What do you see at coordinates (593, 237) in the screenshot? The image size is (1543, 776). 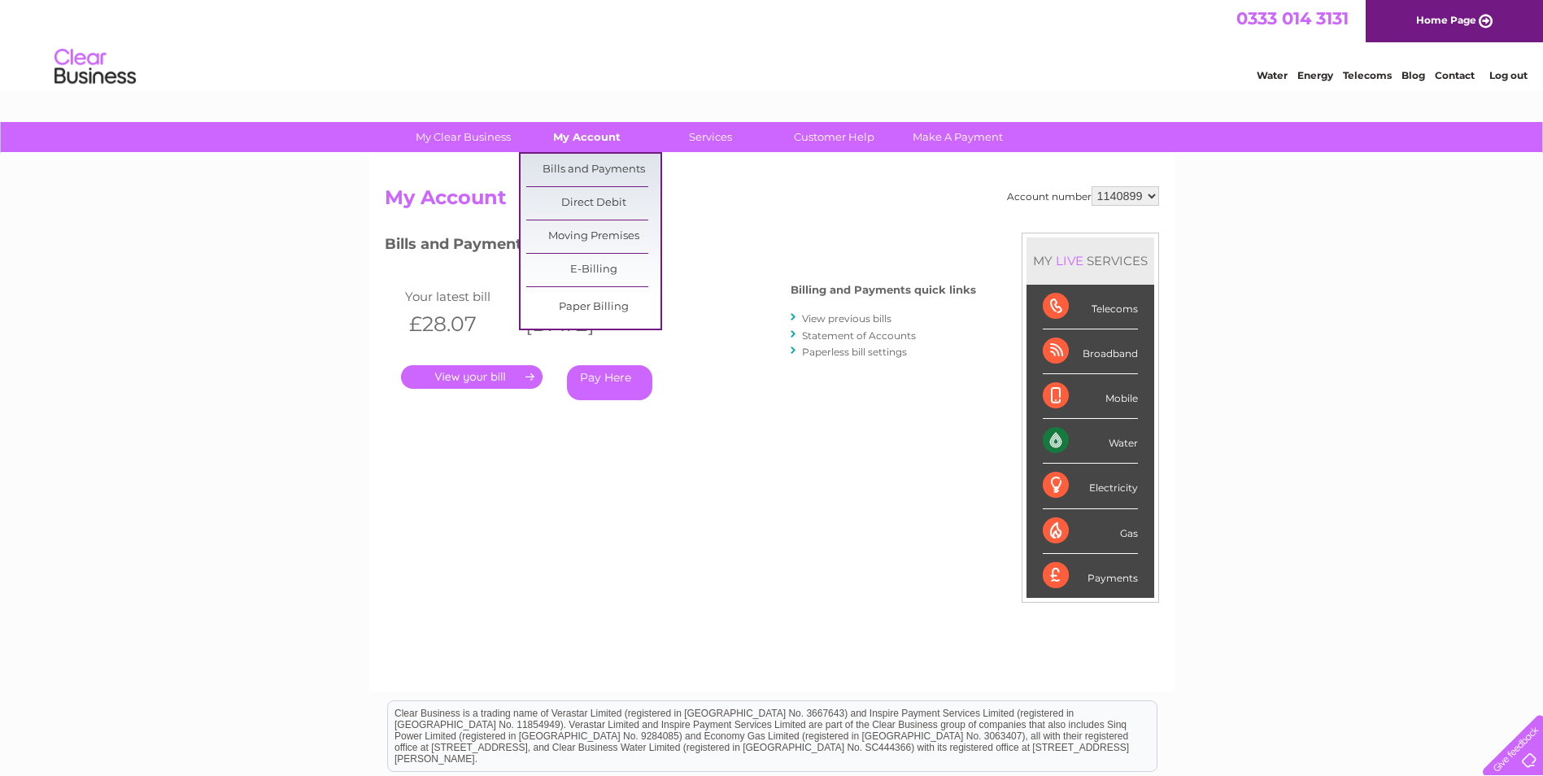 I see `a: Moving Premises` at bounding box center [593, 237].